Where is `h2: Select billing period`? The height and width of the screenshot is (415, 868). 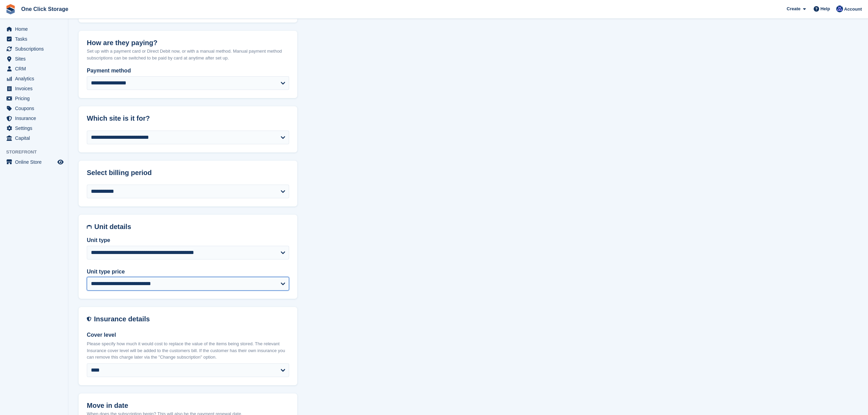
h2: Select billing period is located at coordinates (188, 173).